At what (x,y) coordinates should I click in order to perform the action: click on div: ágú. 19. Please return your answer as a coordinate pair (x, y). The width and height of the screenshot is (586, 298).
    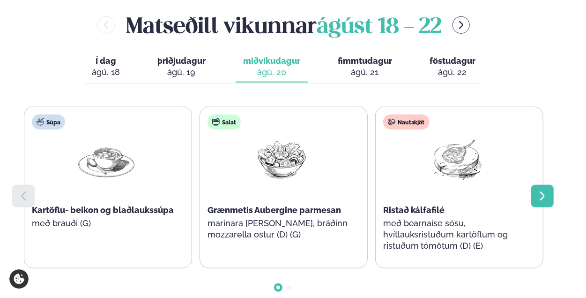
    Looking at the image, I should click on (181, 72).